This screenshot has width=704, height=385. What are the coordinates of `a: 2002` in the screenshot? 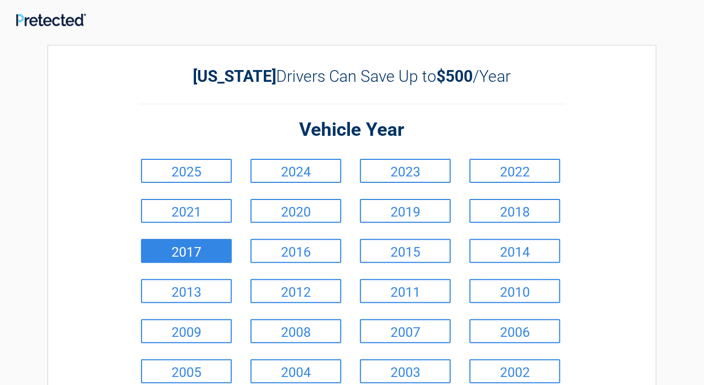 It's located at (515, 371).